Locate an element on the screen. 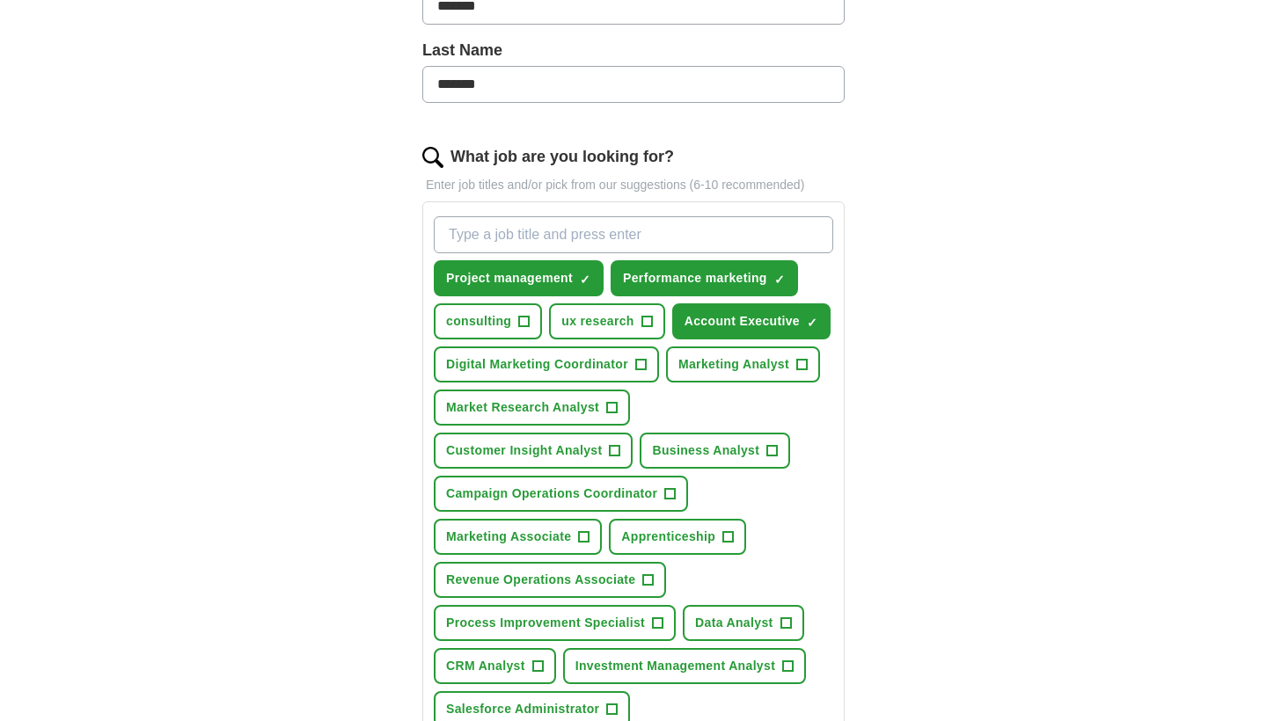 The image size is (1267, 721). button: ux research is located at coordinates (606, 321).